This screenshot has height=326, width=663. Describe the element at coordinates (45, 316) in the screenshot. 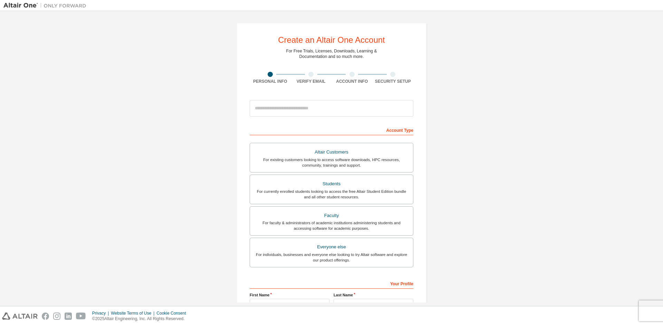

I see `img: facebook.svg` at that location.